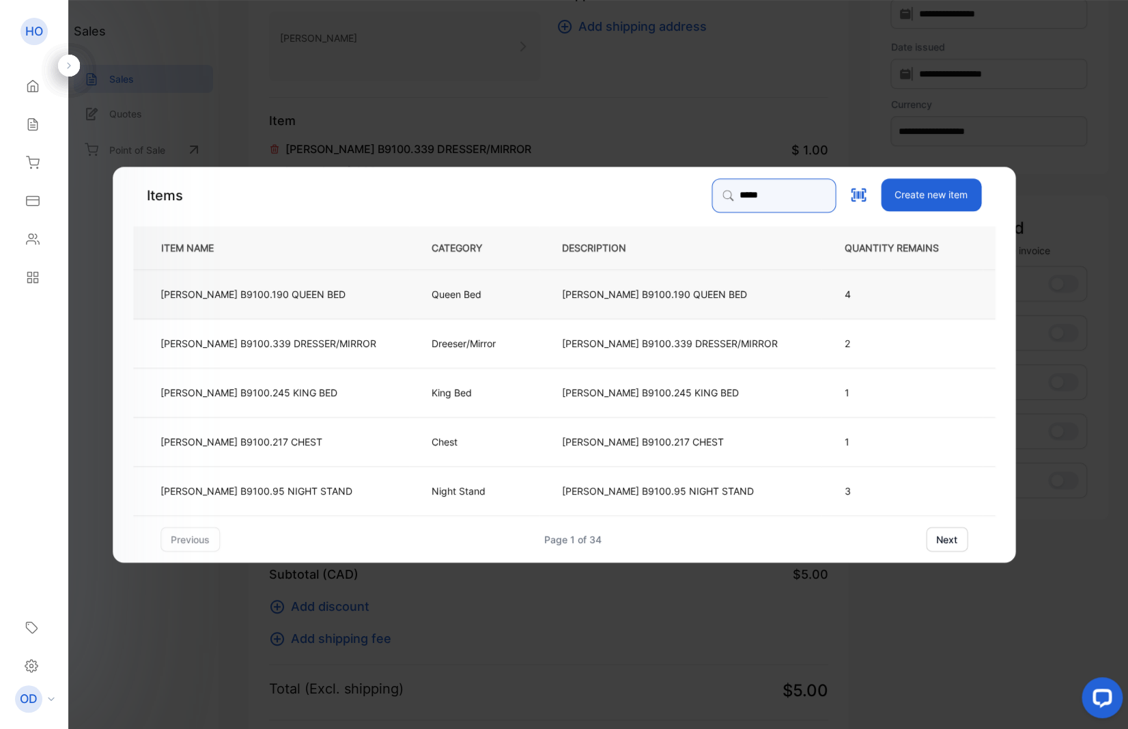 This screenshot has height=729, width=1128. What do you see at coordinates (31, 26) in the screenshot?
I see `button: Open LiveChat chat widget` at bounding box center [31, 26].